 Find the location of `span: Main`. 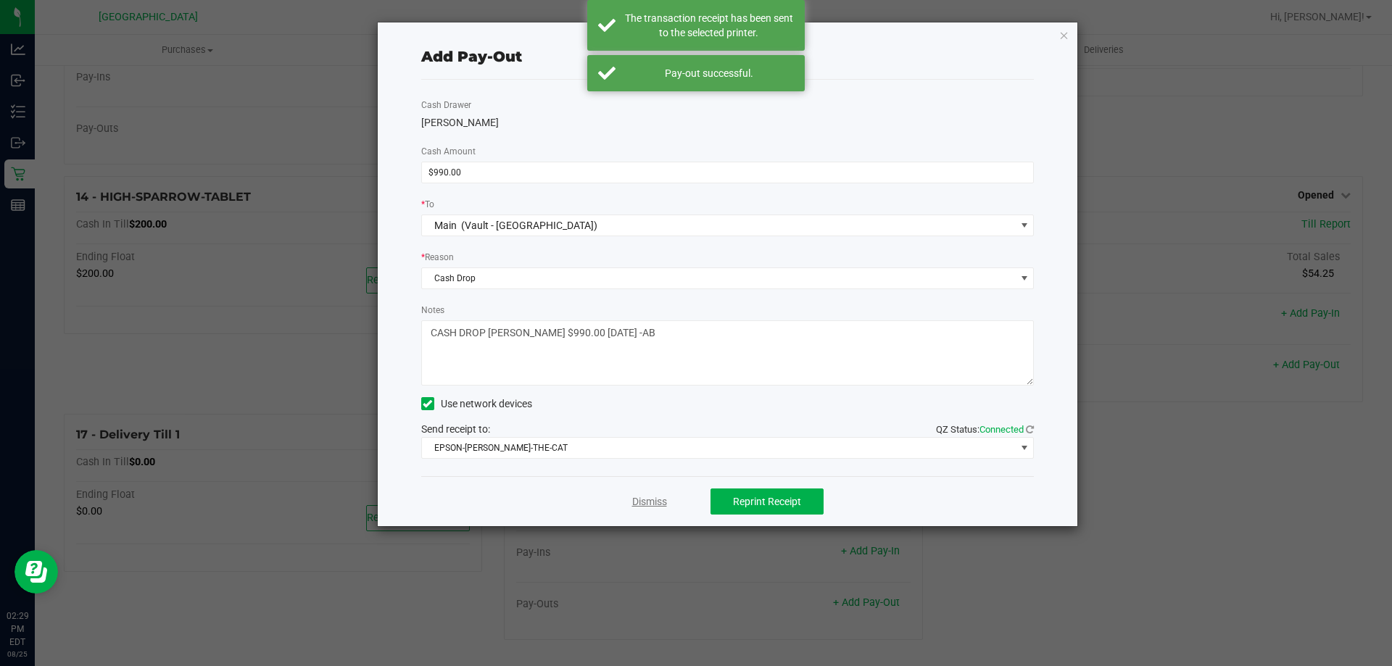

span: Main is located at coordinates (445, 225).